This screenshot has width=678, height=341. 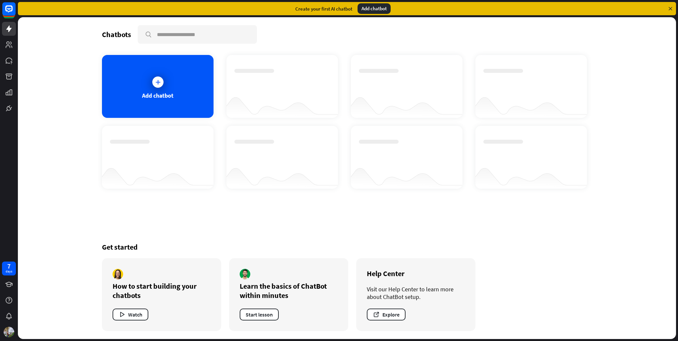 I want to click on div: Get started, so click(x=347, y=247).